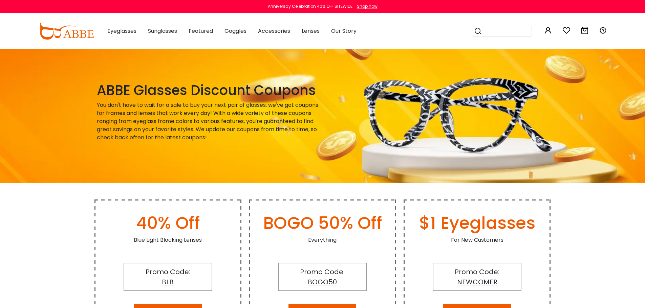 This screenshot has width=645, height=308. What do you see at coordinates (322, 282) in the screenshot?
I see `span: BOGO50` at bounding box center [322, 282].